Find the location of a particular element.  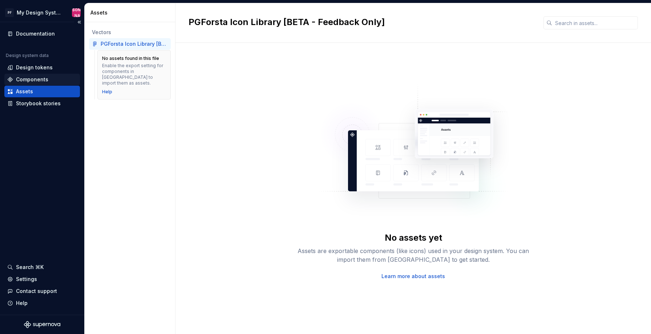

a: Supernova Logo is located at coordinates (42, 325).